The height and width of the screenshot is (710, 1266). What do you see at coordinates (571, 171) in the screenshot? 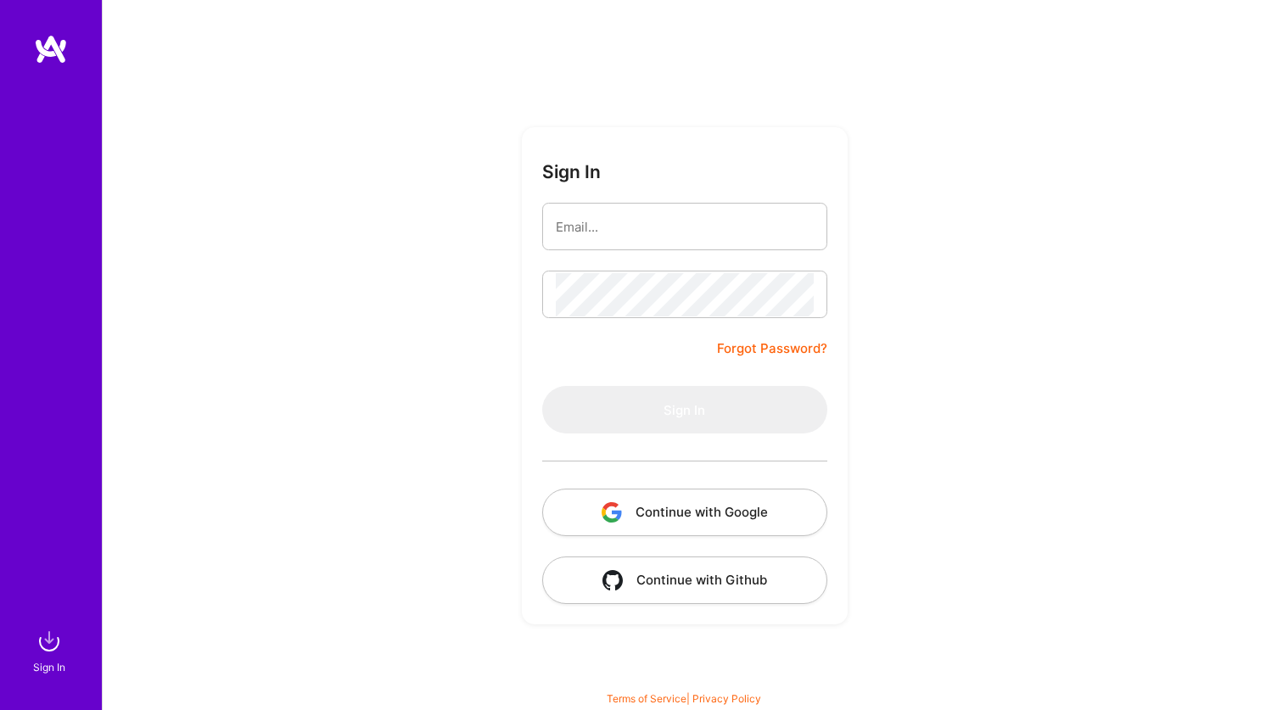
I see `h3: Sign In` at bounding box center [571, 171].